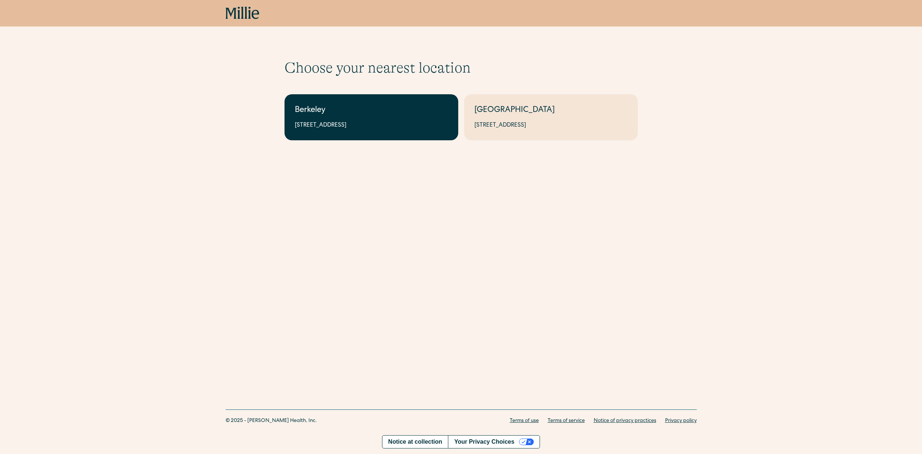 This screenshot has height=454, width=922. What do you see at coordinates (243, 13) in the screenshot?
I see `a: home` at bounding box center [243, 13].